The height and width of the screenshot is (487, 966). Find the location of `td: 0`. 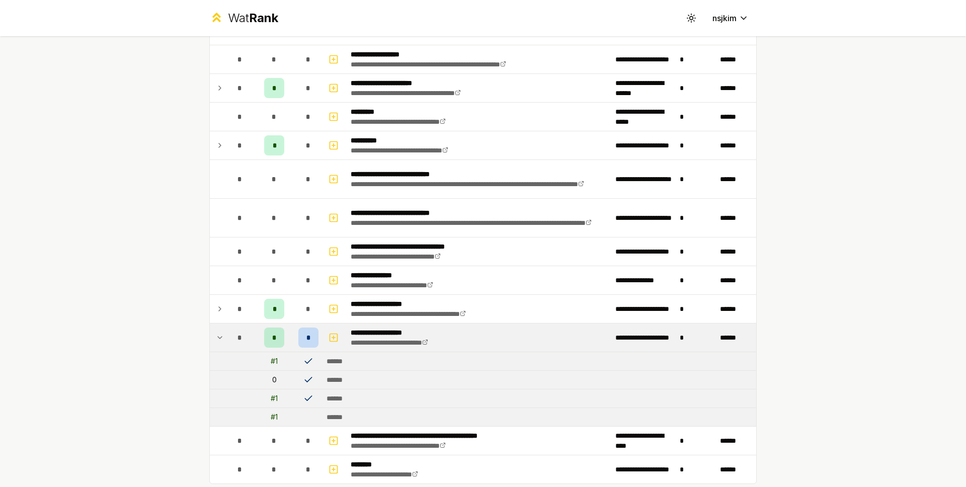

td: 0 is located at coordinates (274, 380).